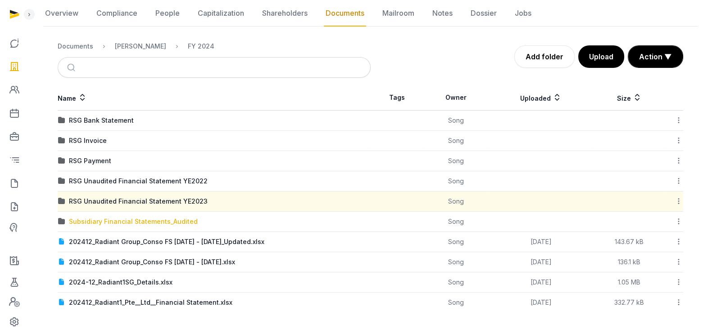  What do you see at coordinates (62, 14) in the screenshot?
I see `a: Overview` at bounding box center [62, 14].